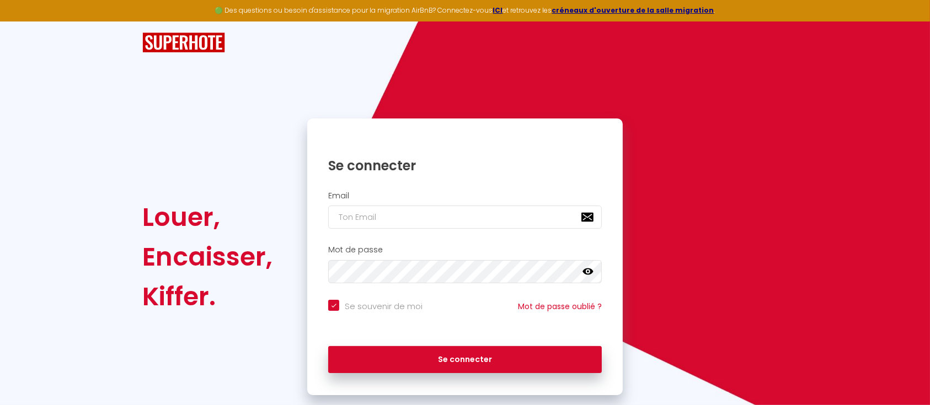  What do you see at coordinates (465, 196) in the screenshot?
I see `h2: Email` at bounding box center [465, 196].